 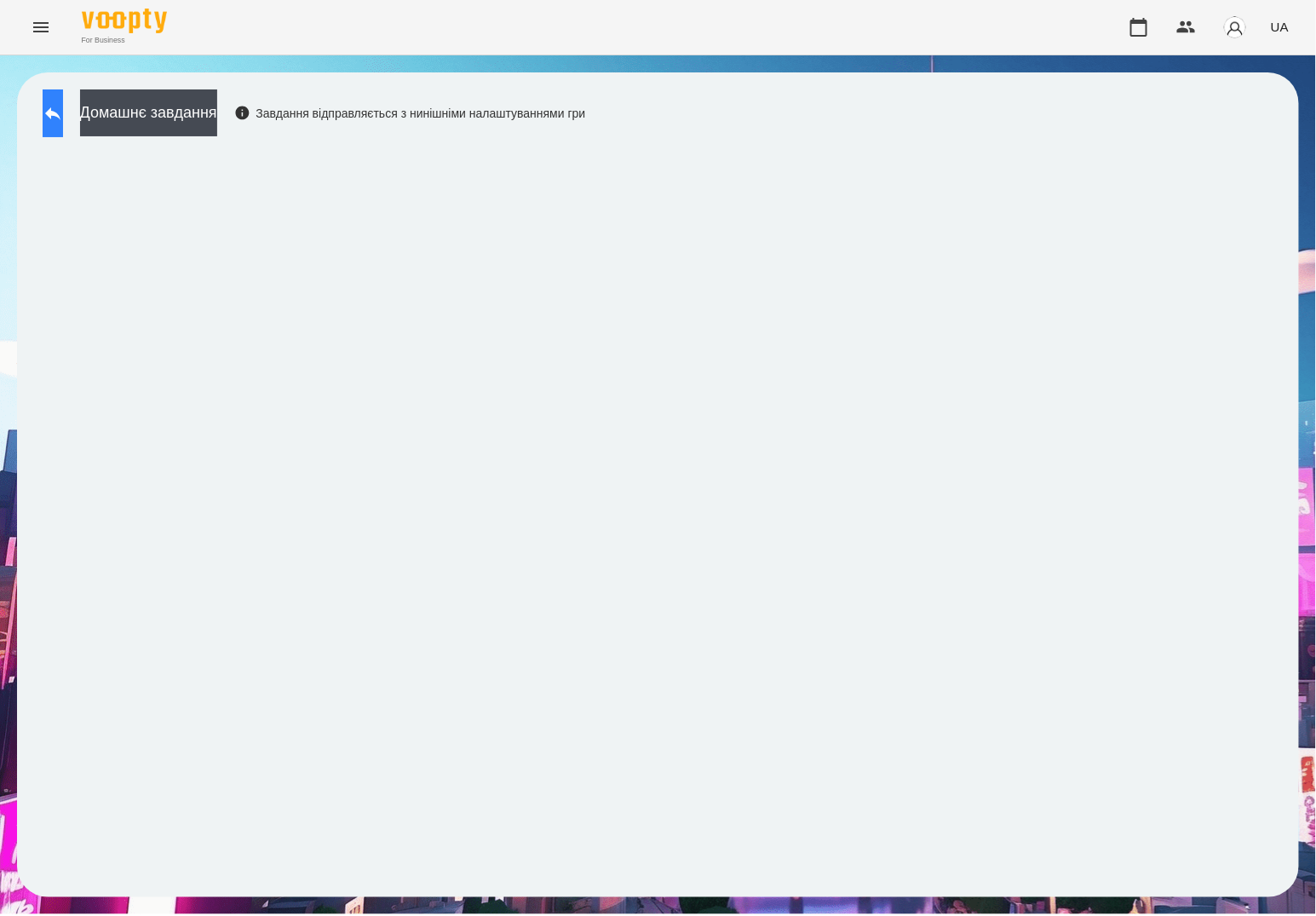 I want to click on div: Завдання відправляється з нинішніми налаштуваннями гри, so click(x=410, y=113).